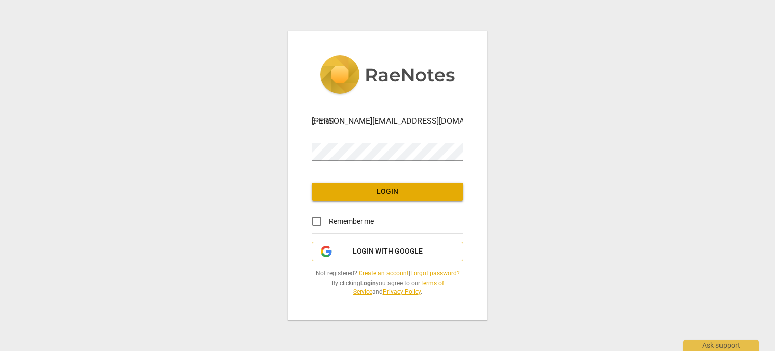 The image size is (775, 351). What do you see at coordinates (721, 345) in the screenshot?
I see `div: Ask support` at bounding box center [721, 345].